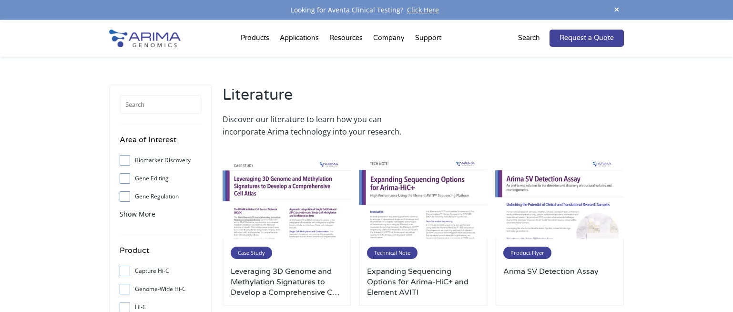 The image size is (733, 312). Describe the element at coordinates (287, 282) in the screenshot. I see `h3: Leveraging 3D Genome and Methylation Signatures to Develop a Comprehensive Cell Atlas` at that location.